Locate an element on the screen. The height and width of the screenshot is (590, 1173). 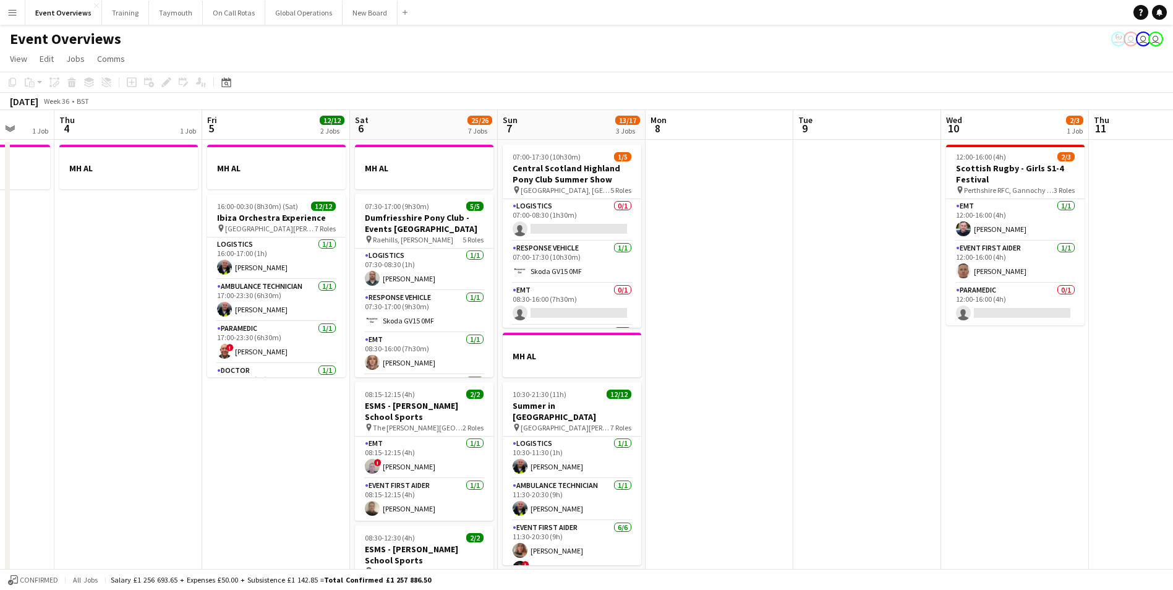
a: Comms is located at coordinates (111, 59).